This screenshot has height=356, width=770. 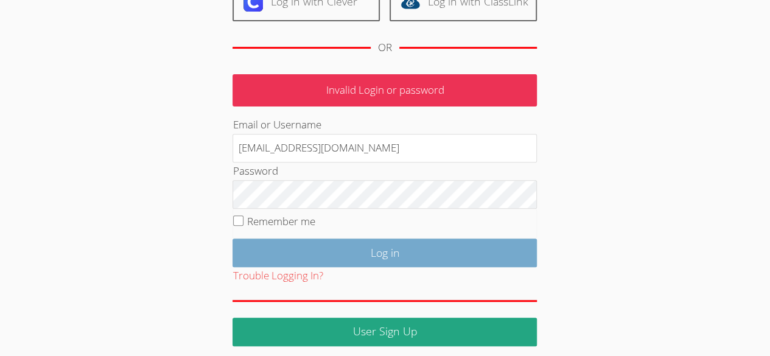 I want to click on p: Invalid Login or password, so click(x=385, y=90).